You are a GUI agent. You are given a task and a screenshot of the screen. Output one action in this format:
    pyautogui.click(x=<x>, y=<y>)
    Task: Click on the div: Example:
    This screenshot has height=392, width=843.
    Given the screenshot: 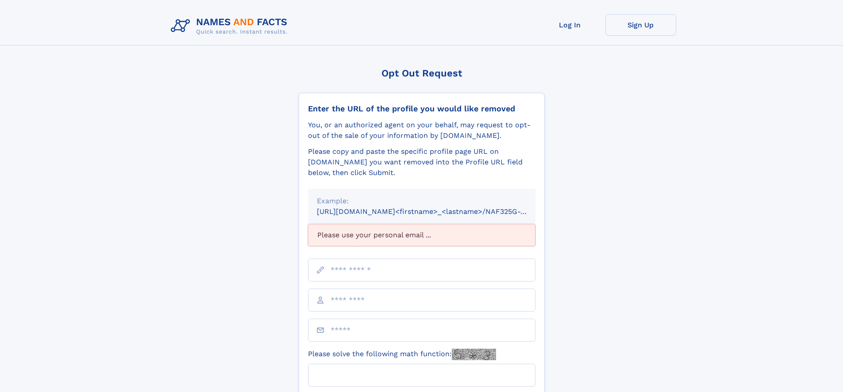 What is the action you would take?
    pyautogui.click(x=422, y=201)
    